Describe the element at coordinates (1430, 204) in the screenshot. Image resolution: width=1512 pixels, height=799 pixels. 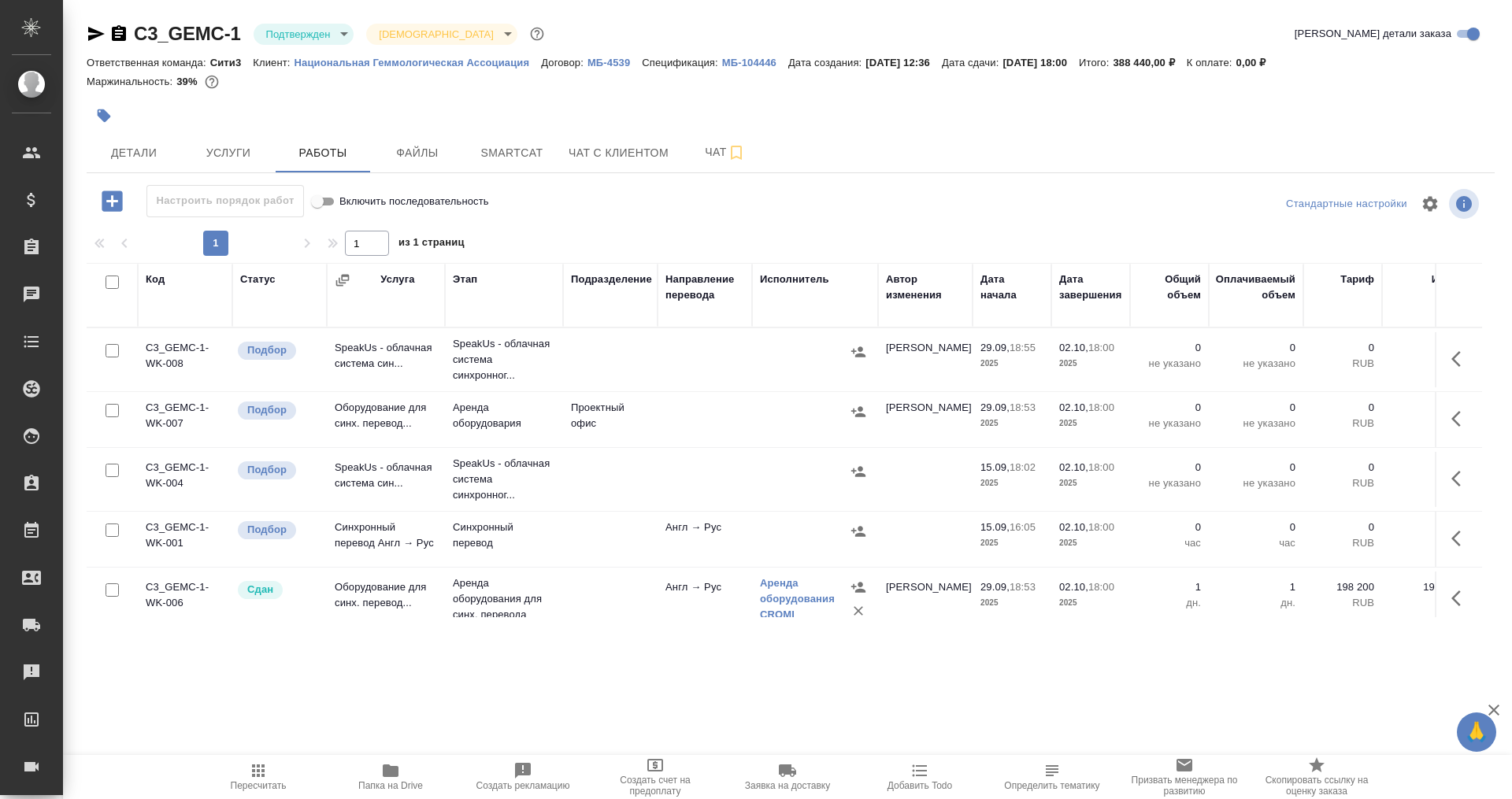
I see `span: Настроить таблицу` at that location.